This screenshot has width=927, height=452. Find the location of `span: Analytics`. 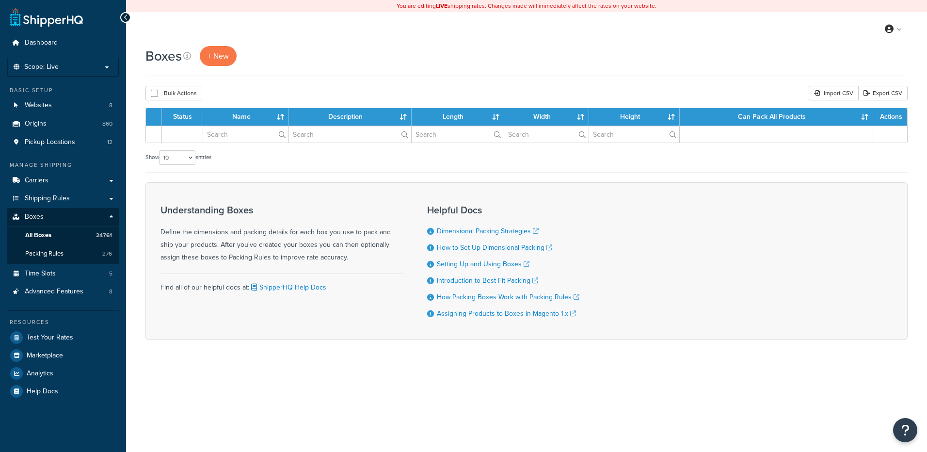

span: Analytics is located at coordinates (40, 373).